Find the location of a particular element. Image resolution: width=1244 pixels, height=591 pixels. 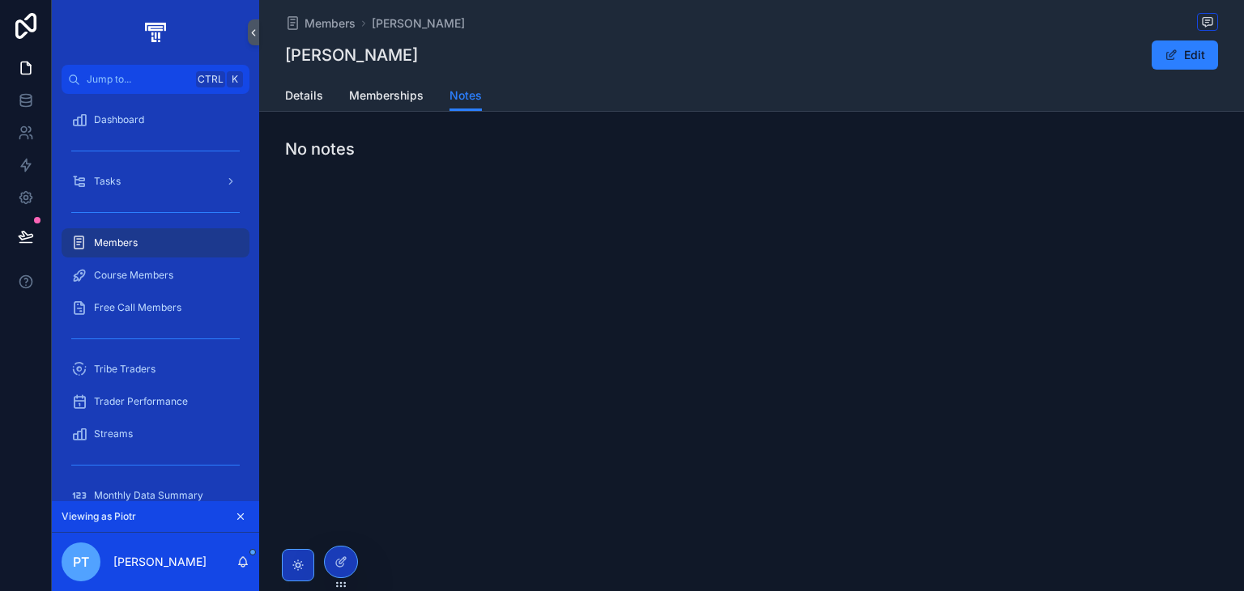

span: Course Members is located at coordinates (134, 275).